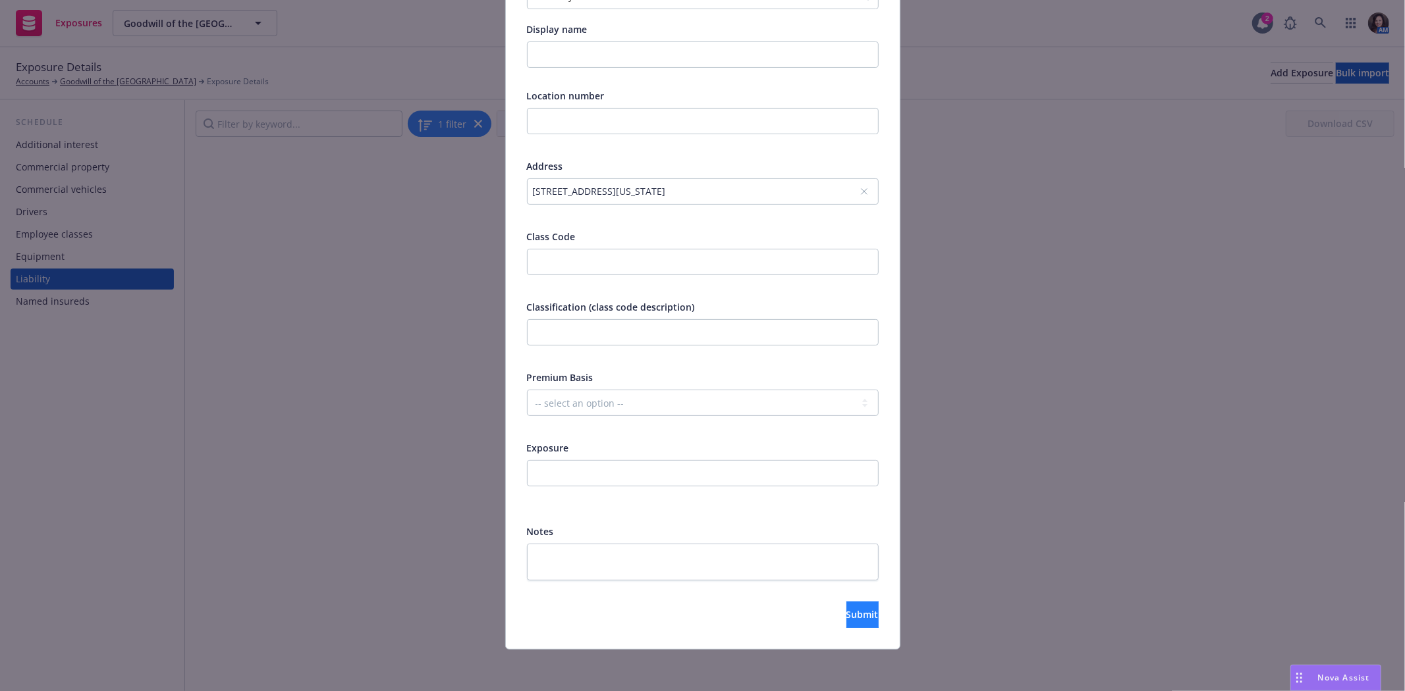  Describe the element at coordinates (548, 448) in the screenshot. I see `span: Exposure` at that location.